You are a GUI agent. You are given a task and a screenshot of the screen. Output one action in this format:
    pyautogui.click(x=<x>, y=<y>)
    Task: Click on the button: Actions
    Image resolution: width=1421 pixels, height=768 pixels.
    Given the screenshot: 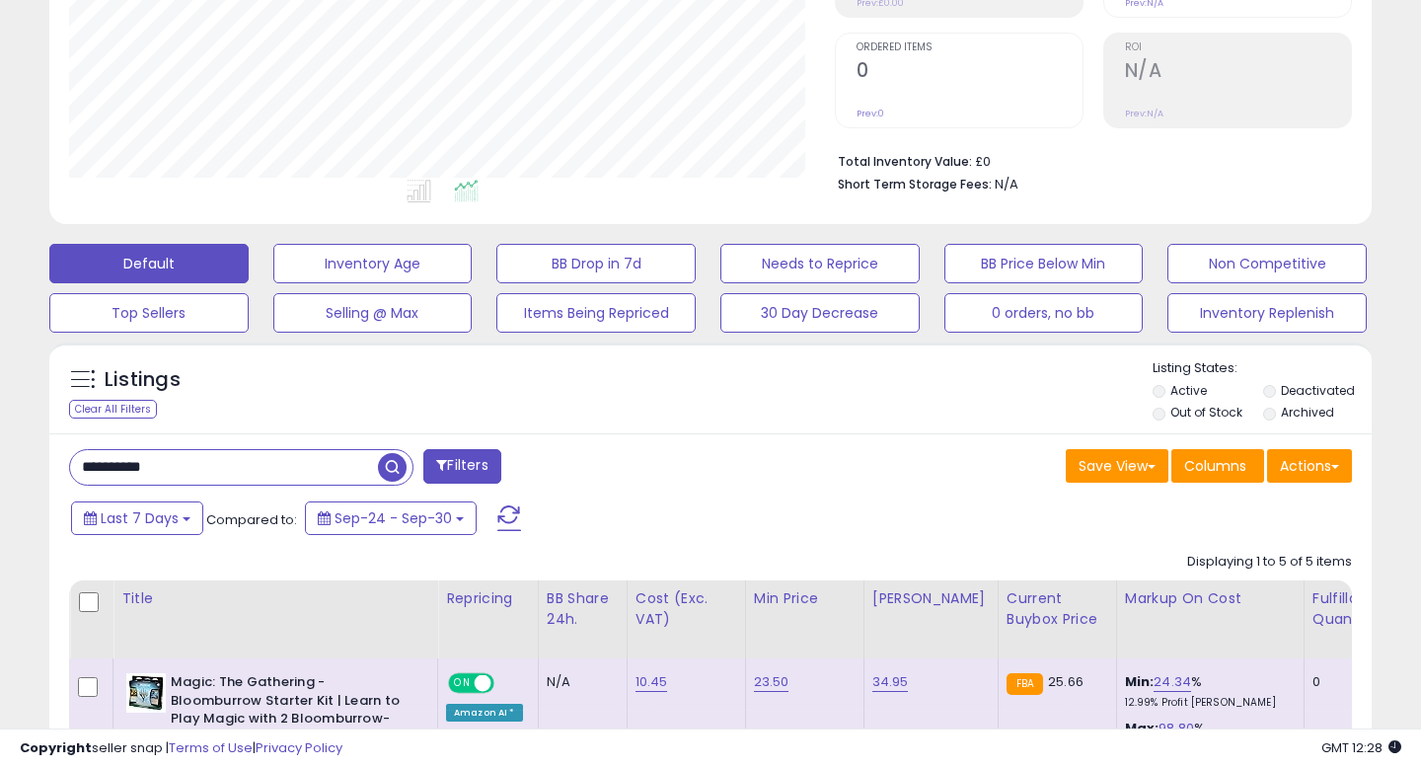 What is the action you would take?
    pyautogui.click(x=1309, y=466)
    